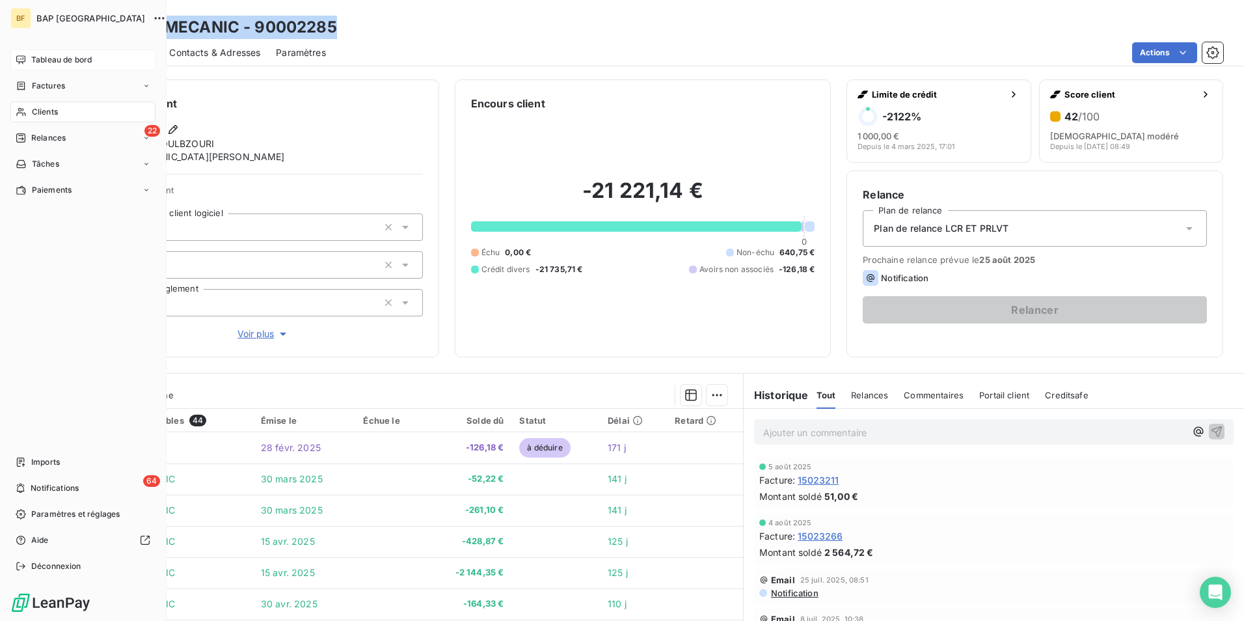 This screenshot has width=1244, height=621. Describe the element at coordinates (301, 53) in the screenshot. I see `span: Paramètres` at that location.